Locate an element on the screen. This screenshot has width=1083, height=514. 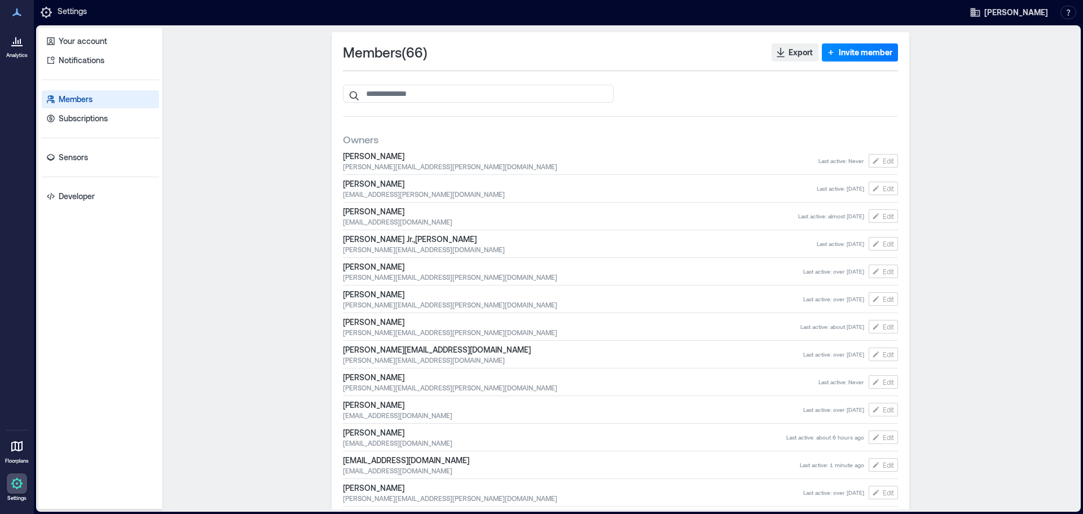
p: Notifications is located at coordinates (81, 60).